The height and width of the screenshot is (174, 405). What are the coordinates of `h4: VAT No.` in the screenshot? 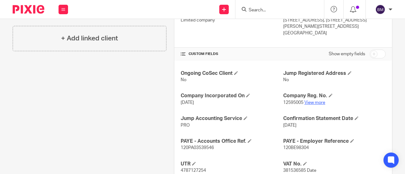 It's located at (334, 164).